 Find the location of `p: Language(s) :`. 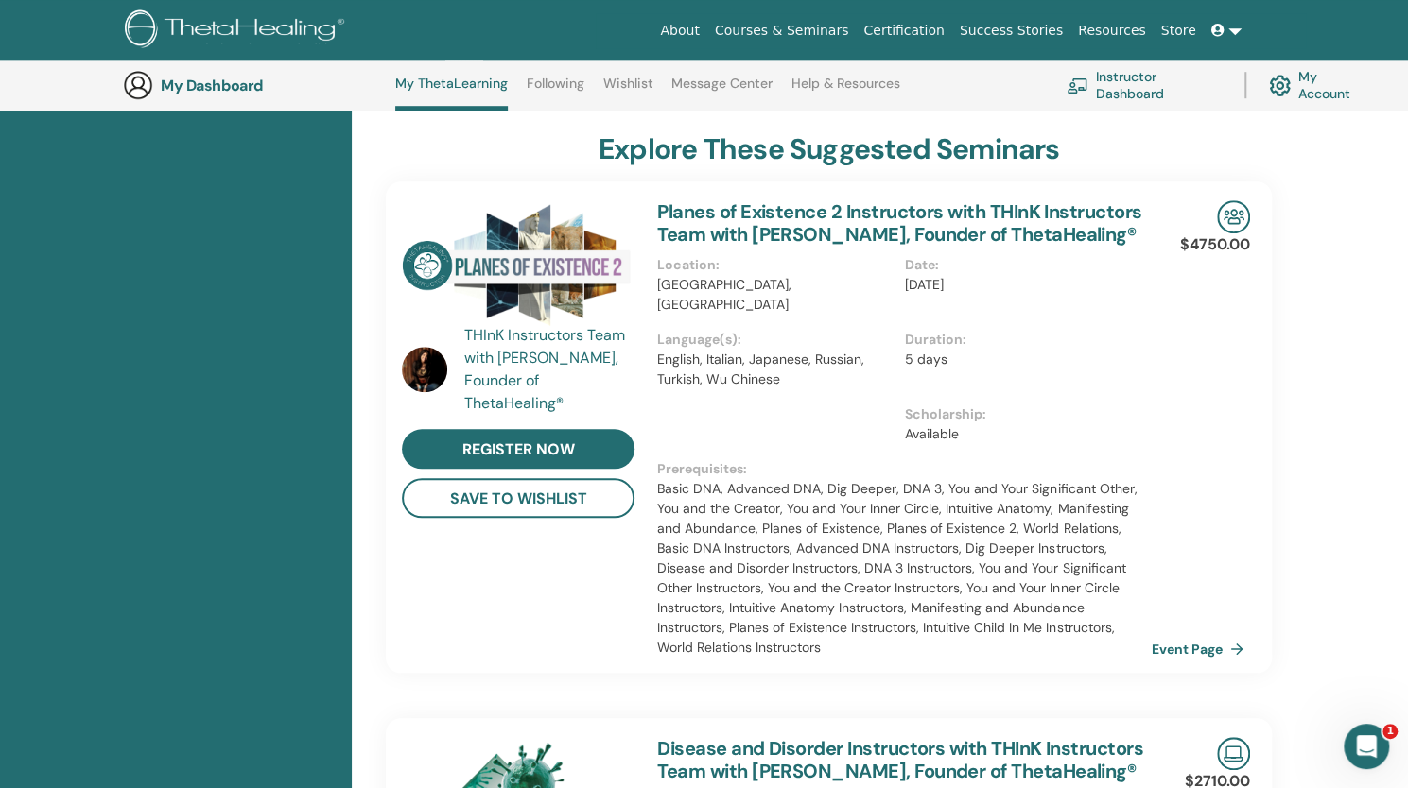

p: Language(s) : is located at coordinates (774, 339).